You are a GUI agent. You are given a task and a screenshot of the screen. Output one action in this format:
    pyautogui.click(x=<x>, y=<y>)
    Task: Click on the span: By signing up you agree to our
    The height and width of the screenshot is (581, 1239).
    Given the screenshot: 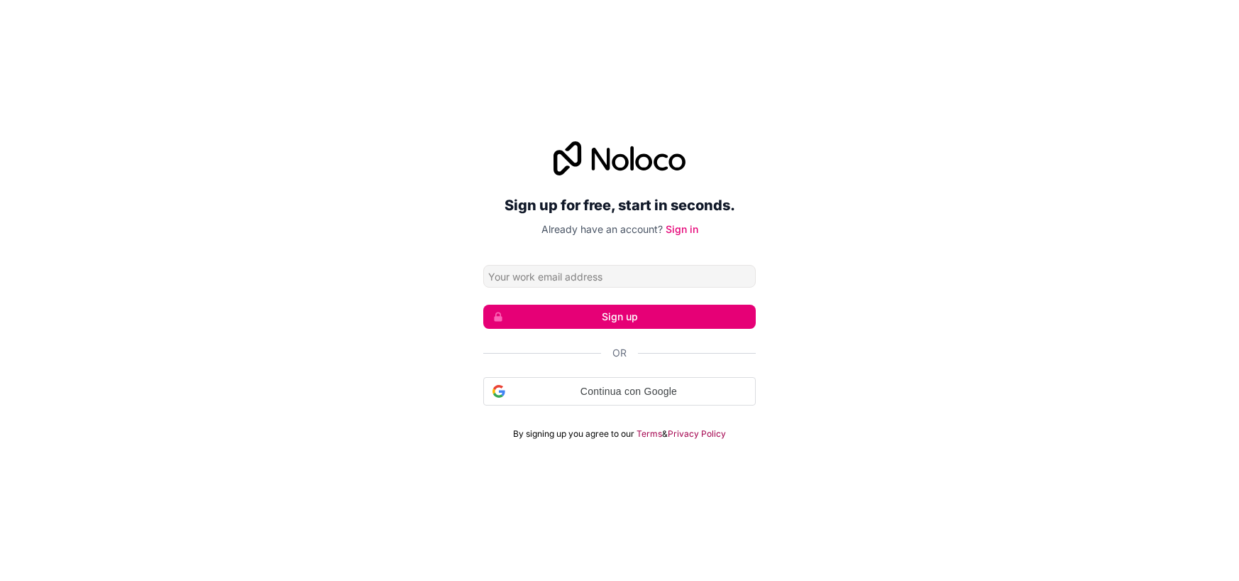 What is the action you would take?
    pyautogui.click(x=574, y=434)
    